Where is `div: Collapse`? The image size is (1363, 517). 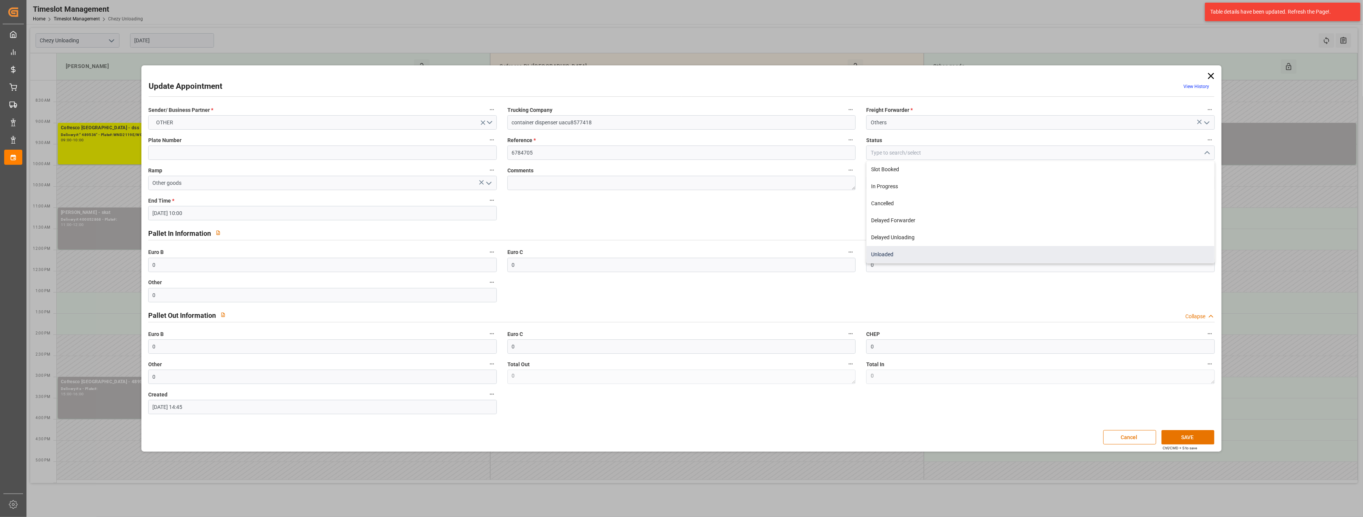
div: Collapse is located at coordinates (1196, 317).